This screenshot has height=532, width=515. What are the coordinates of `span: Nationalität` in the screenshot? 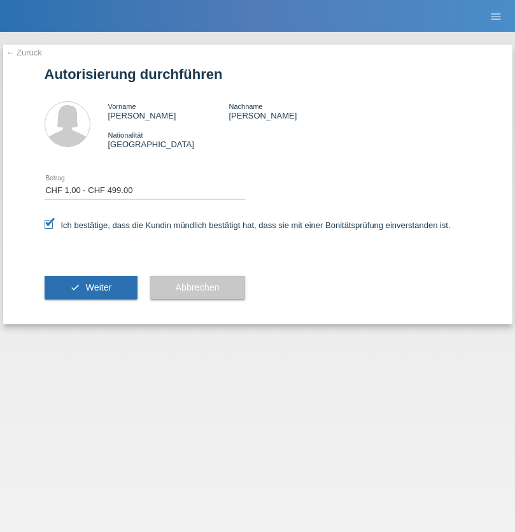 It's located at (125, 135).